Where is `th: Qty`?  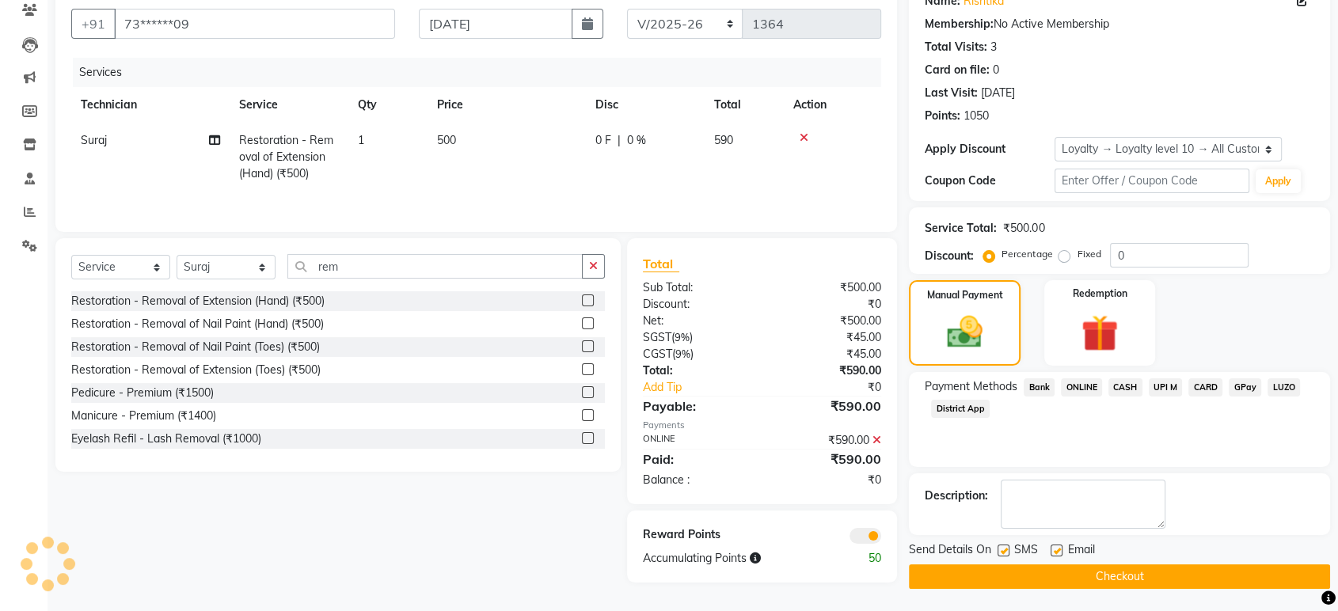
th: Qty is located at coordinates (388, 105).